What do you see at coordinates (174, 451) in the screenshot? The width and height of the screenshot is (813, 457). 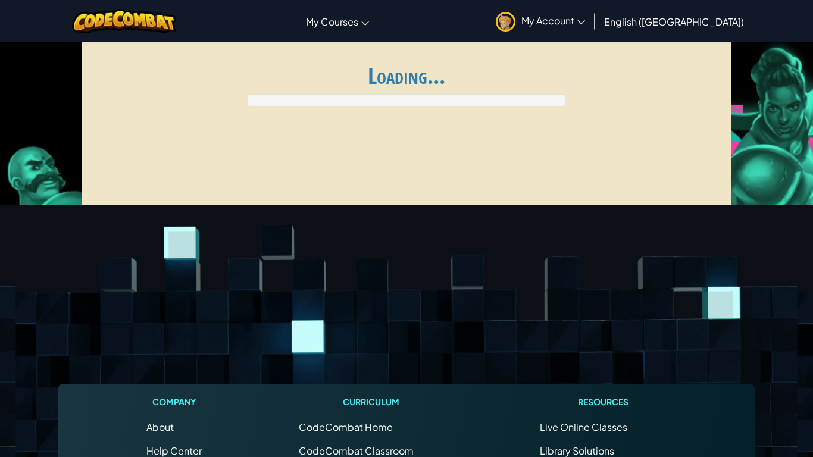 I see `a: Help Center` at bounding box center [174, 451].